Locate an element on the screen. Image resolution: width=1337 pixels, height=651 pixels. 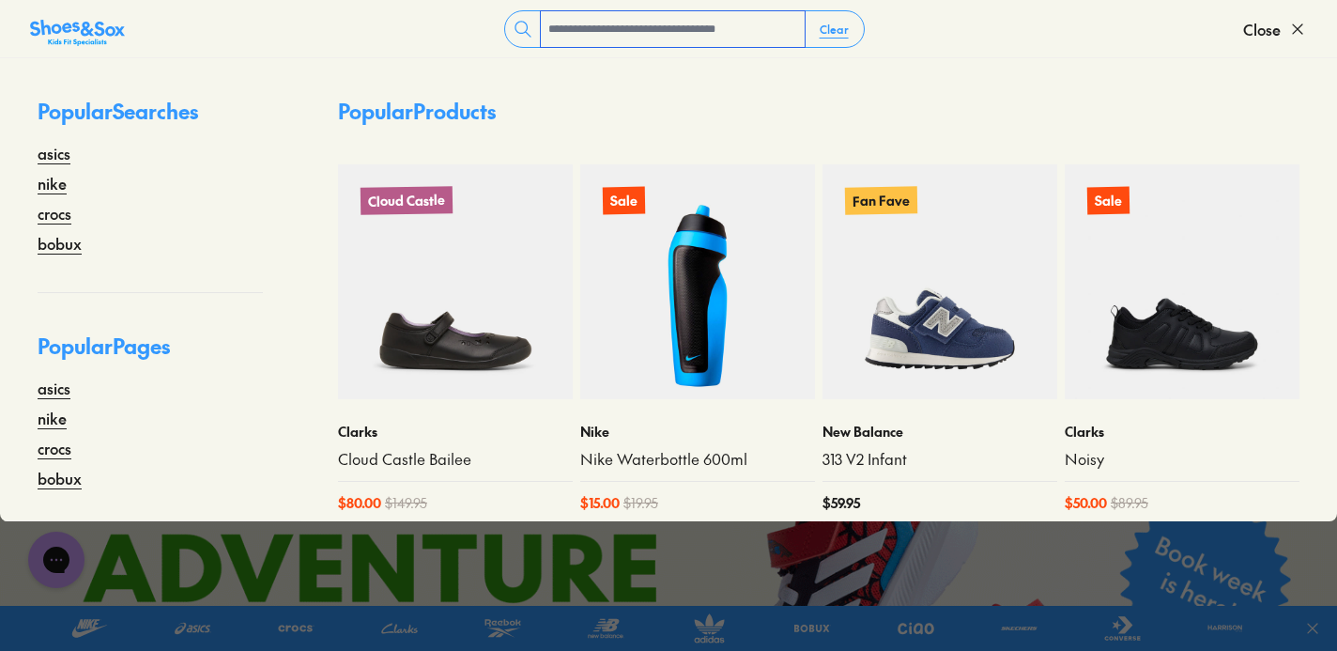
button: Clear is located at coordinates (834, 29).